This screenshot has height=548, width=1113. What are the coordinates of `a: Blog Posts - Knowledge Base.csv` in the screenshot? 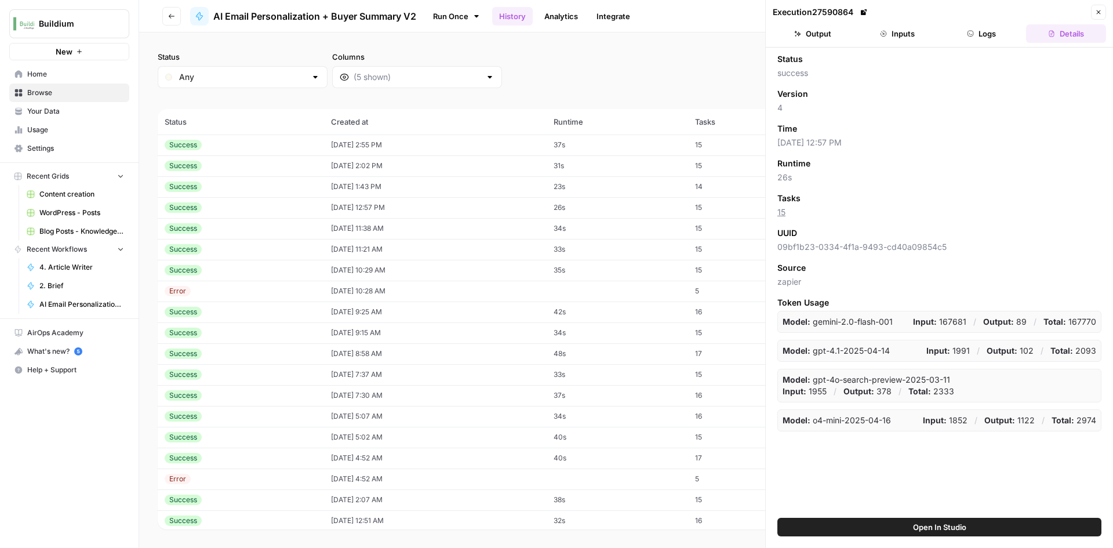 It's located at (75, 231).